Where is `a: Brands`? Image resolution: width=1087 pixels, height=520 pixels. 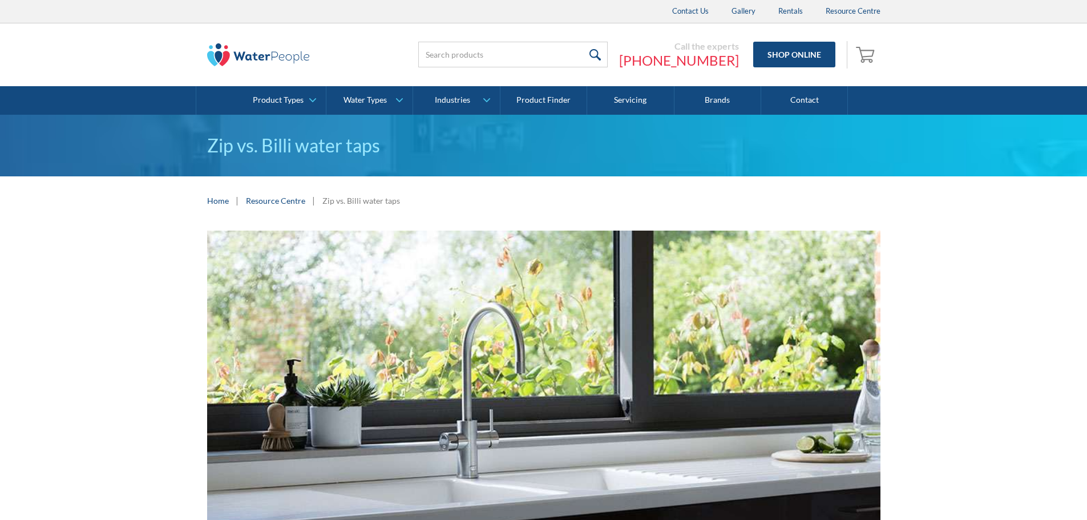
a: Brands is located at coordinates (718, 100).